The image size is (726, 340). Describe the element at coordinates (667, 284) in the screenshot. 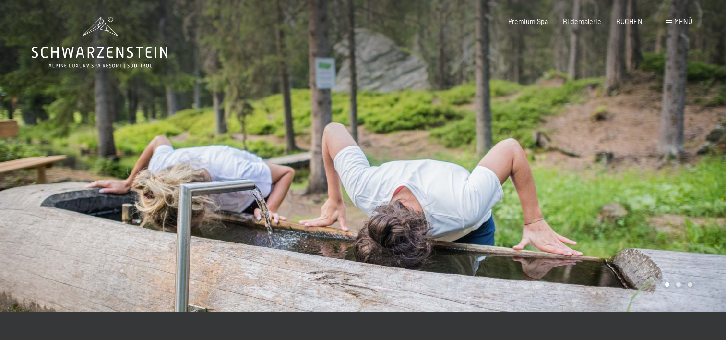

I see `div: Carousel Page 1 (Current Slide)` at that location.